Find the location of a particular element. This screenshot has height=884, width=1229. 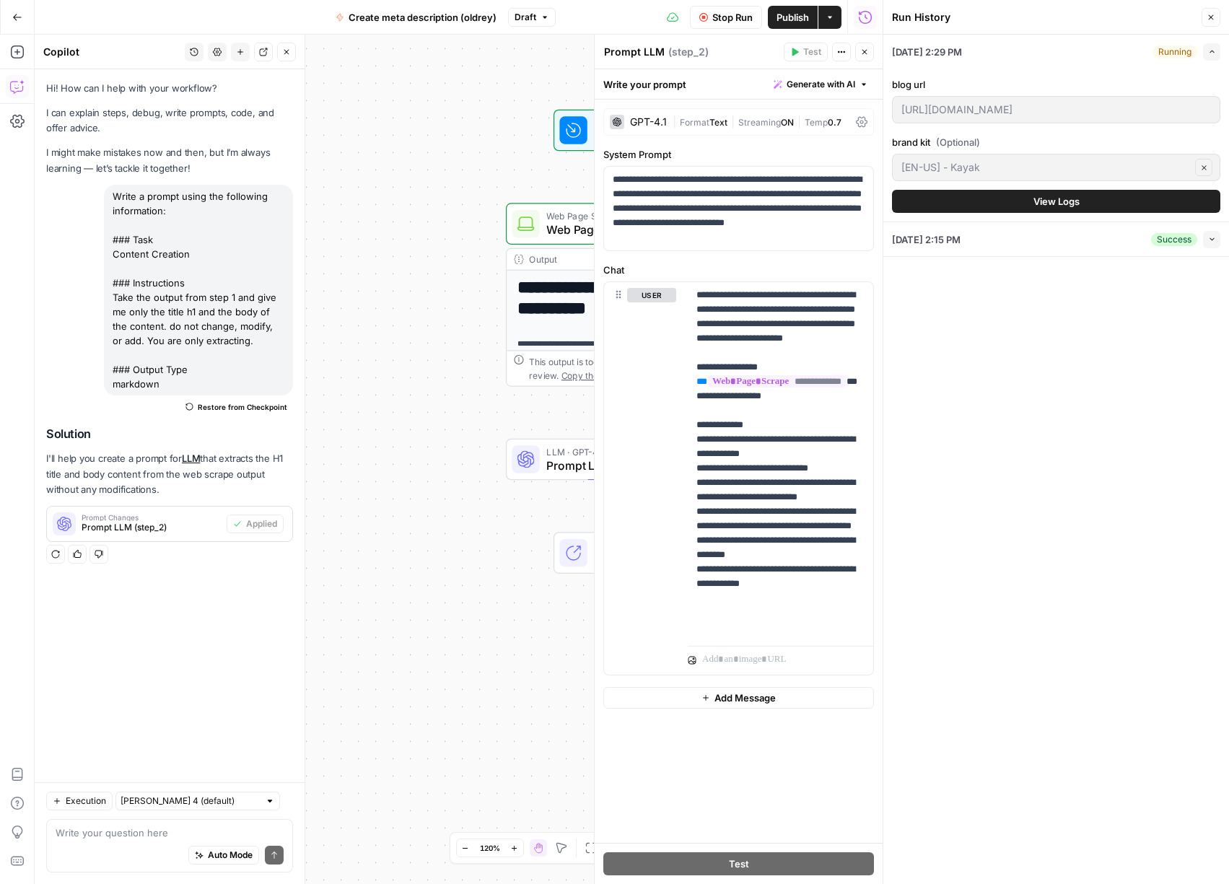

div: EndOutput is located at coordinates (640, 553).